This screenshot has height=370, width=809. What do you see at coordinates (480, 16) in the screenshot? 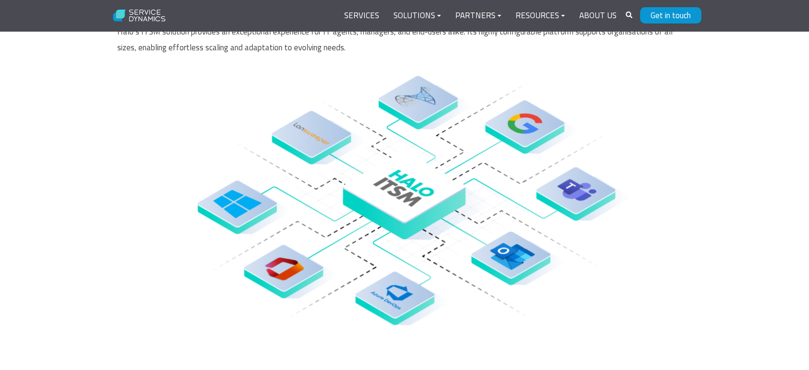
I see `div: Navigation Menu` at bounding box center [480, 16].